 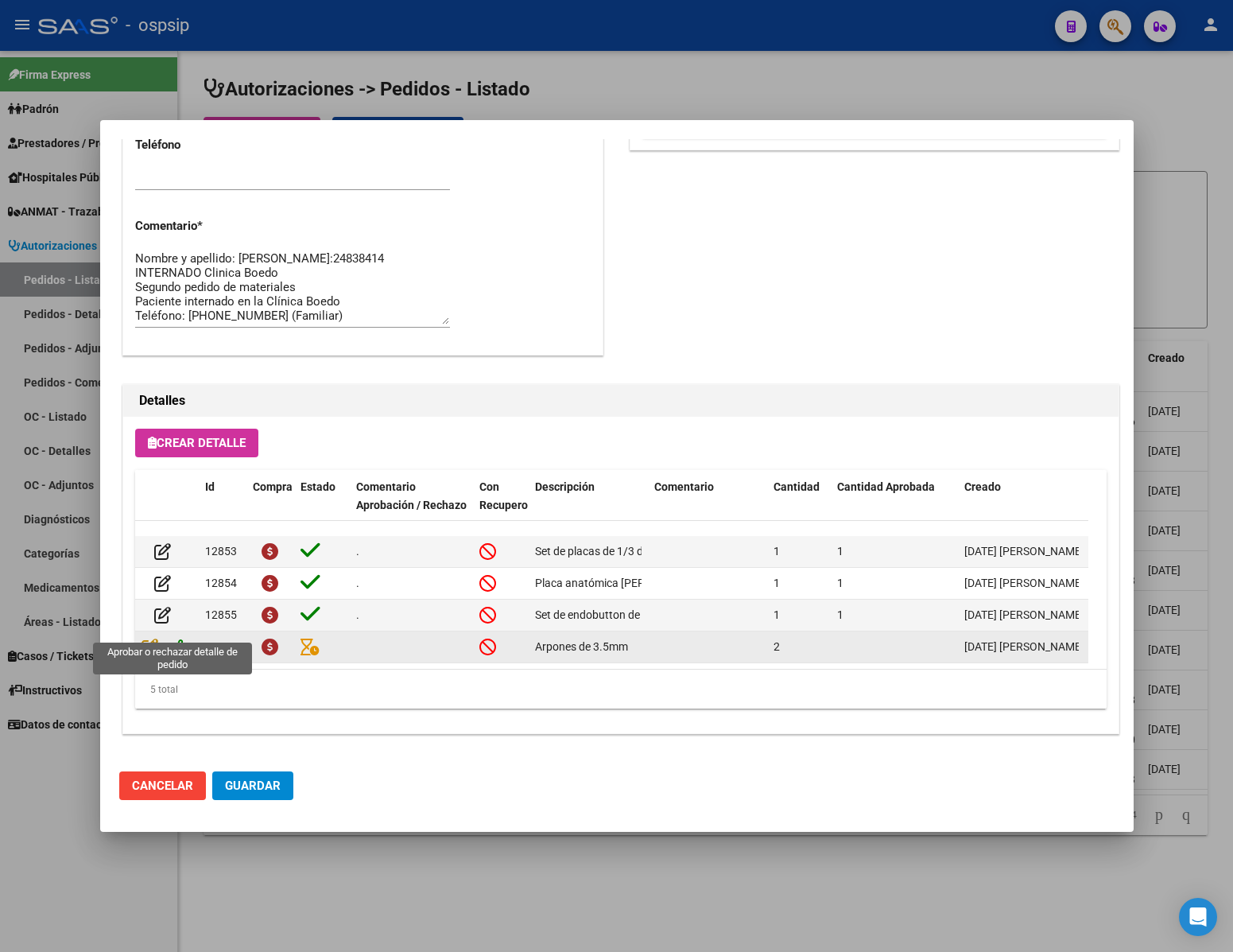 What do you see at coordinates (162, 786) in the screenshot?
I see `button: Cancelar` at bounding box center [162, 786].